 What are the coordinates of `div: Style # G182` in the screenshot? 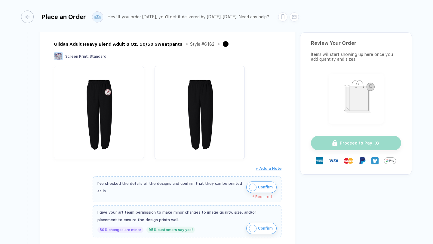 It's located at (202, 44).